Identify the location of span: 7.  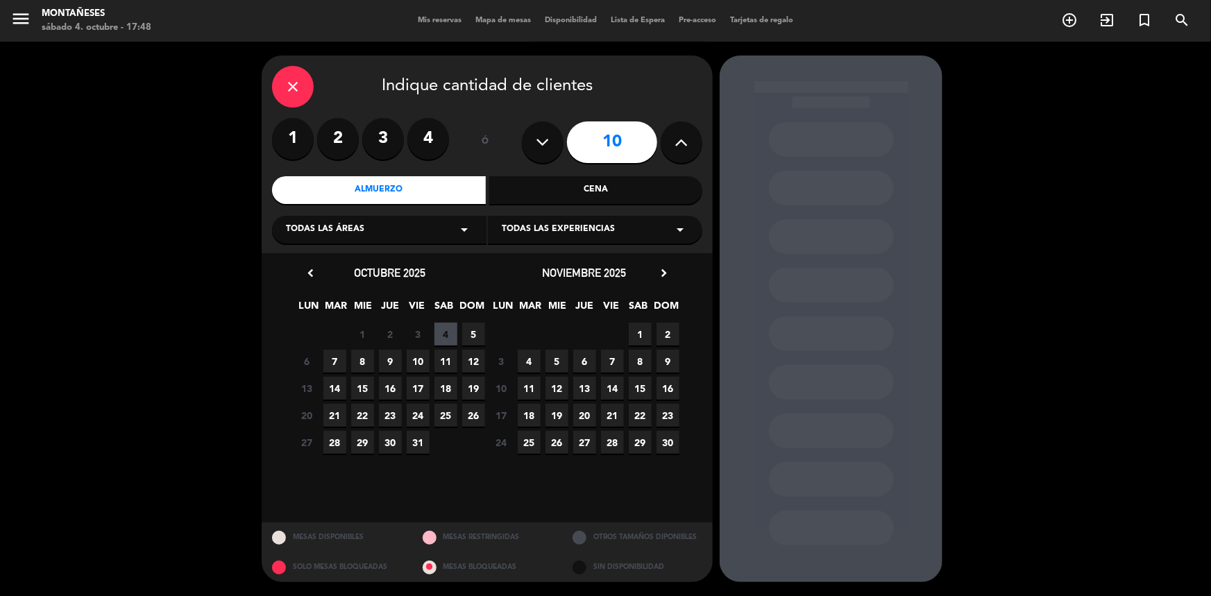
(612, 361).